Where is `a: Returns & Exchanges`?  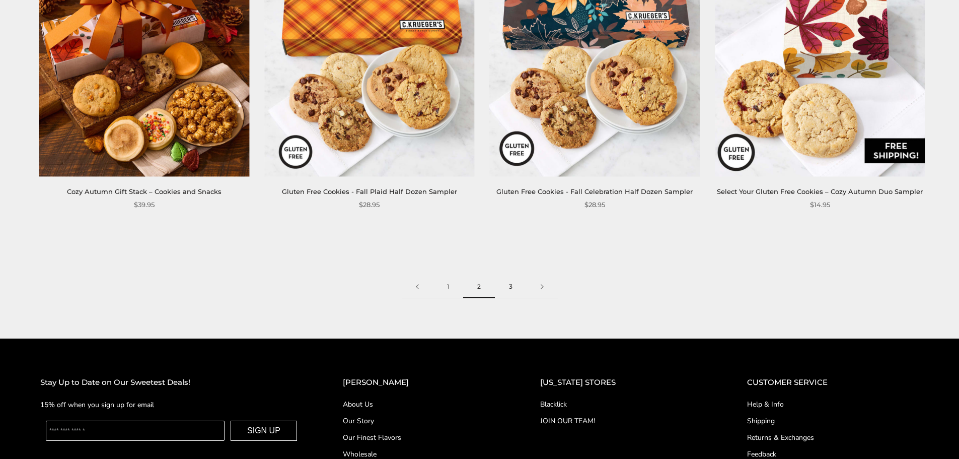
a: Returns & Exchanges is located at coordinates (833, 437).